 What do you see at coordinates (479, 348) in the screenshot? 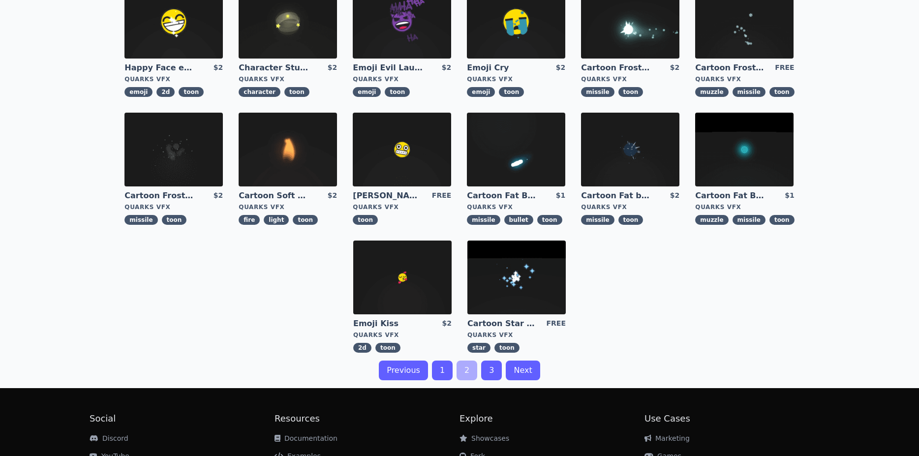
I see `span: star` at bounding box center [479, 348].